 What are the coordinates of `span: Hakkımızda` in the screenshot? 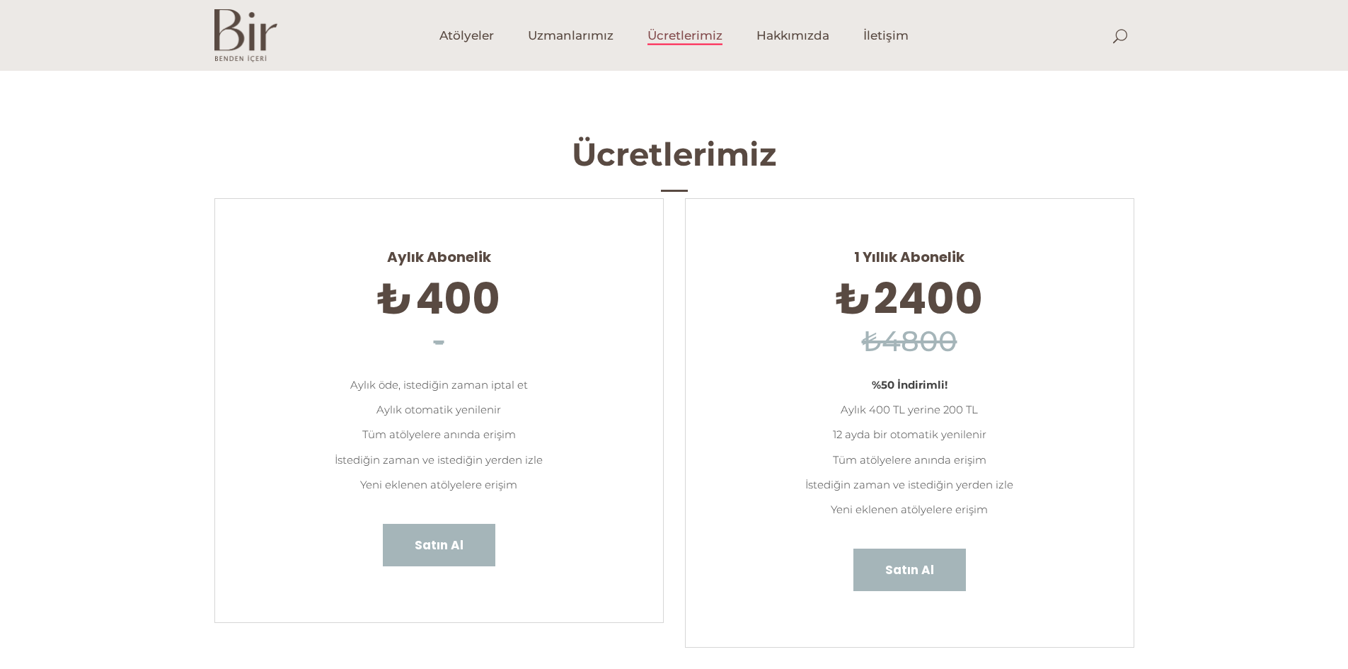 It's located at (793, 35).